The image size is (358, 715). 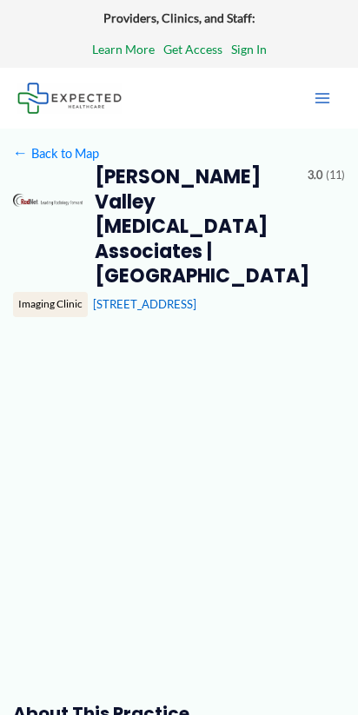 I want to click on a: Get Access, so click(x=193, y=49).